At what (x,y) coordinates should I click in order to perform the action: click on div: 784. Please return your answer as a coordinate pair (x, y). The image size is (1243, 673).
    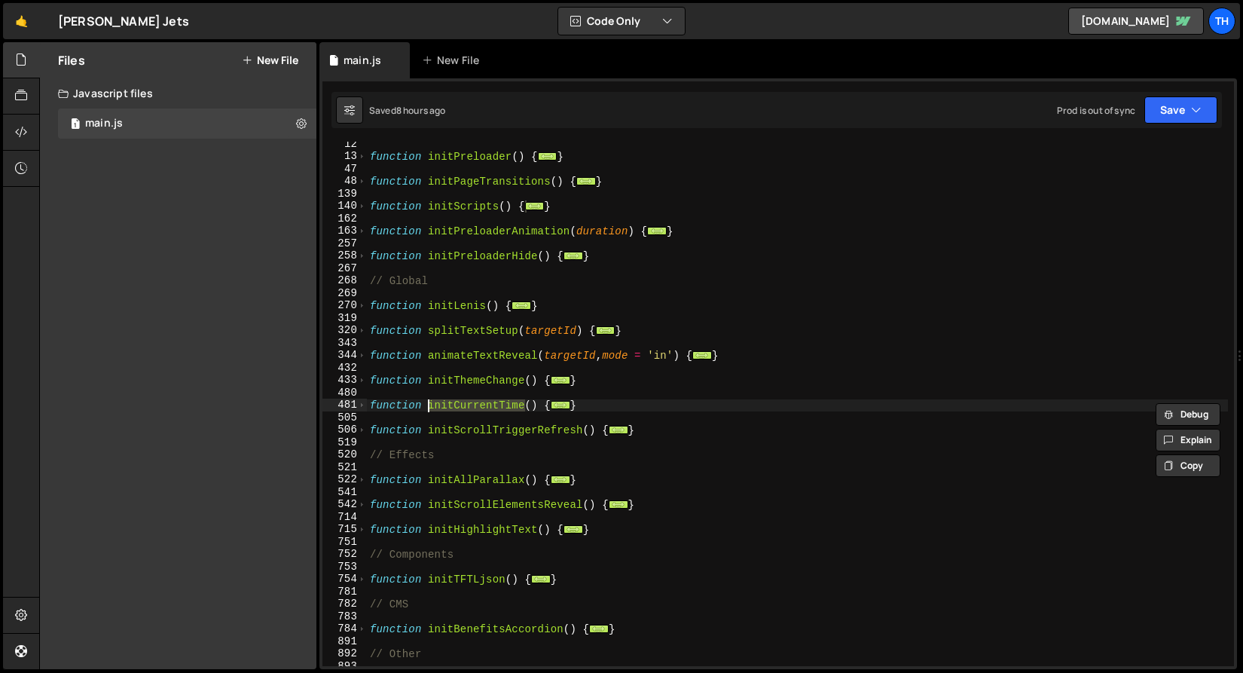
    Looking at the image, I should click on (344, 628).